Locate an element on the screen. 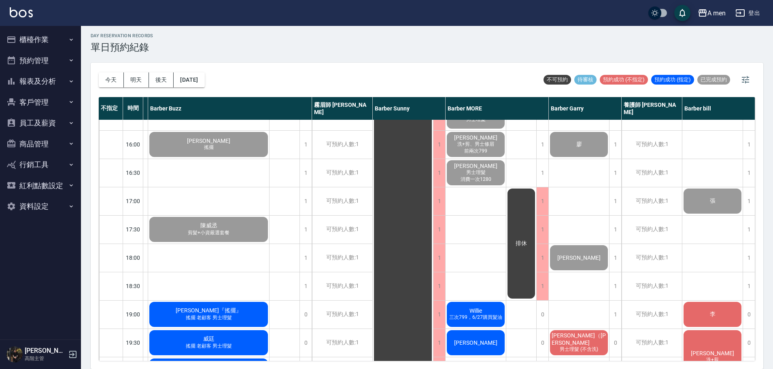 The height and width of the screenshot is (369, 773). div: 16:30 is located at coordinates (133, 173).